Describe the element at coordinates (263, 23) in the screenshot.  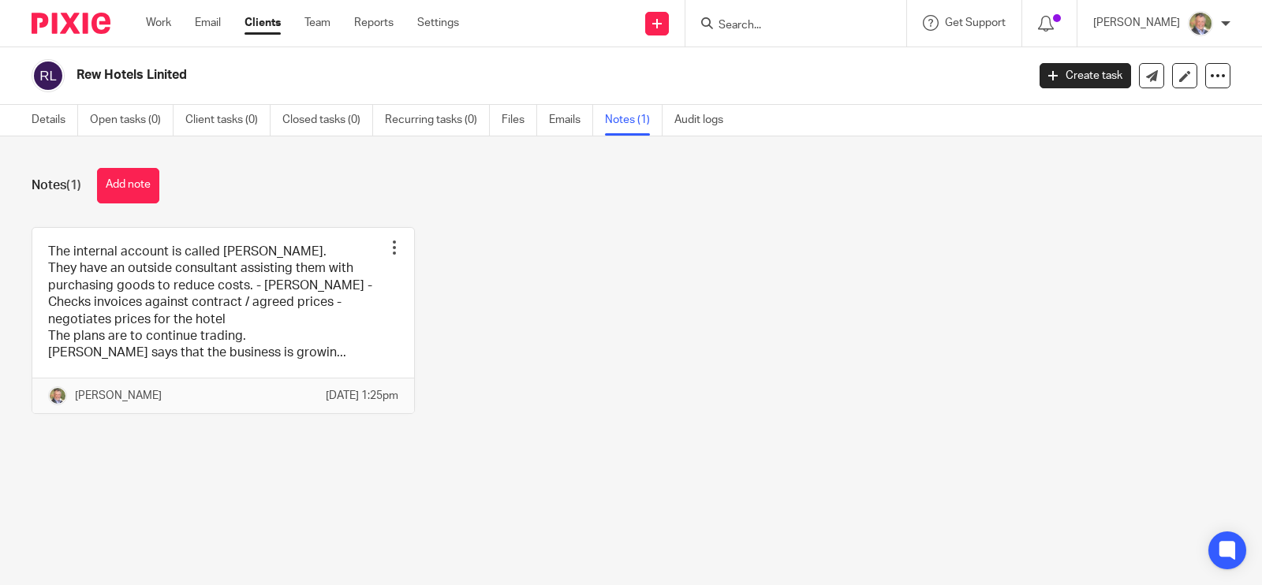
I see `a: Clients` at that location.